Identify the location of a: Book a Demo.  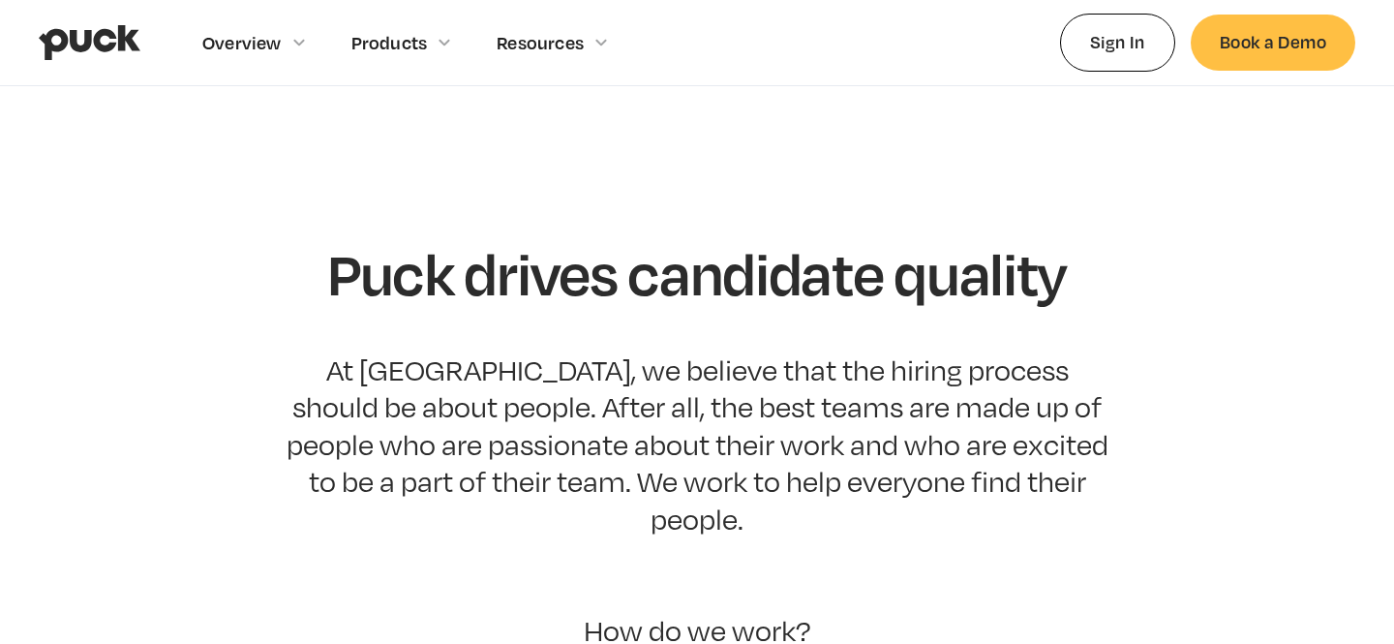
(1273, 42).